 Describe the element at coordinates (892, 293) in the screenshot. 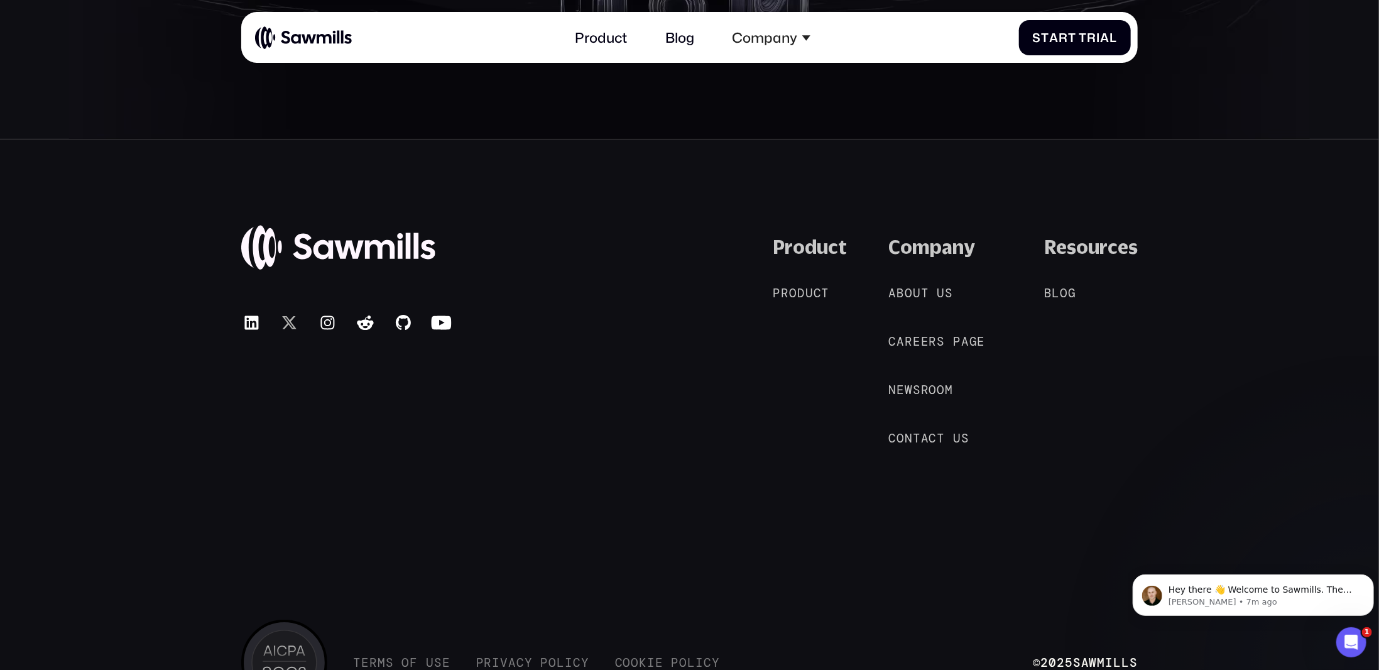

I see `span: A` at that location.